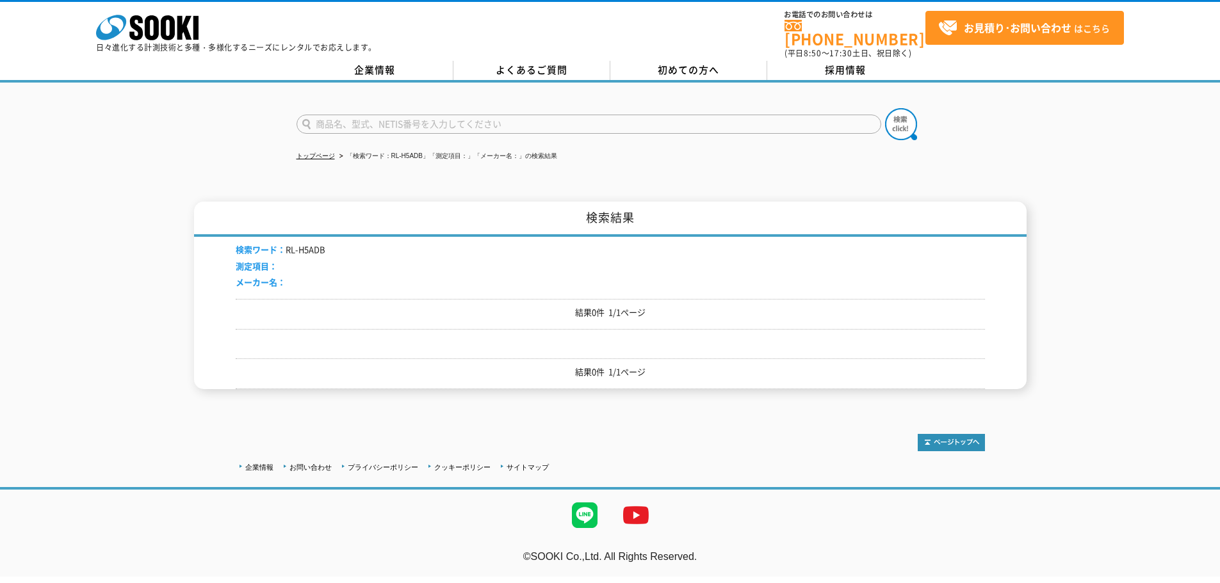 The height and width of the screenshot is (583, 1220). I want to click on a: トップページ, so click(316, 156).